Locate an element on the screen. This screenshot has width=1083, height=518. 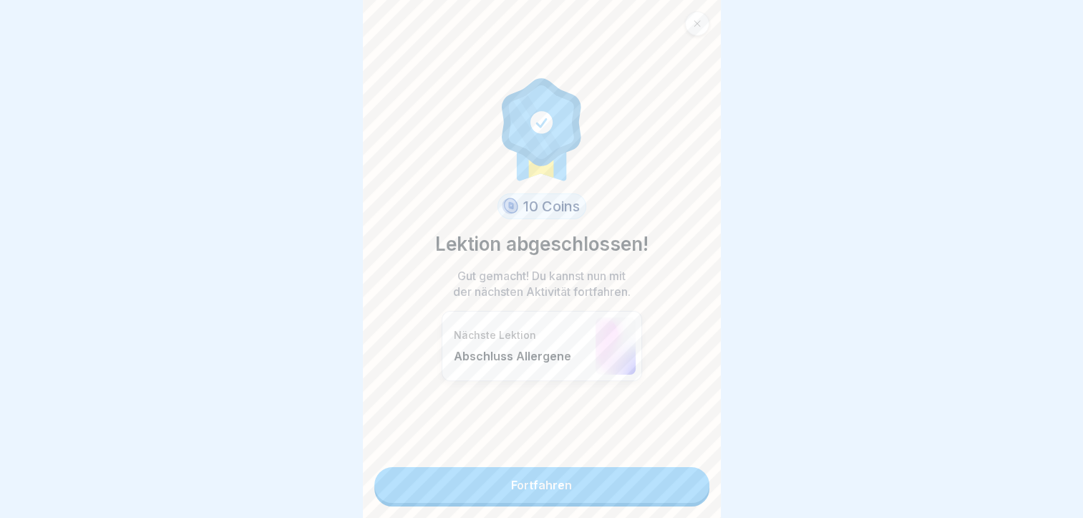
a: Fortfahren is located at coordinates (542, 485).